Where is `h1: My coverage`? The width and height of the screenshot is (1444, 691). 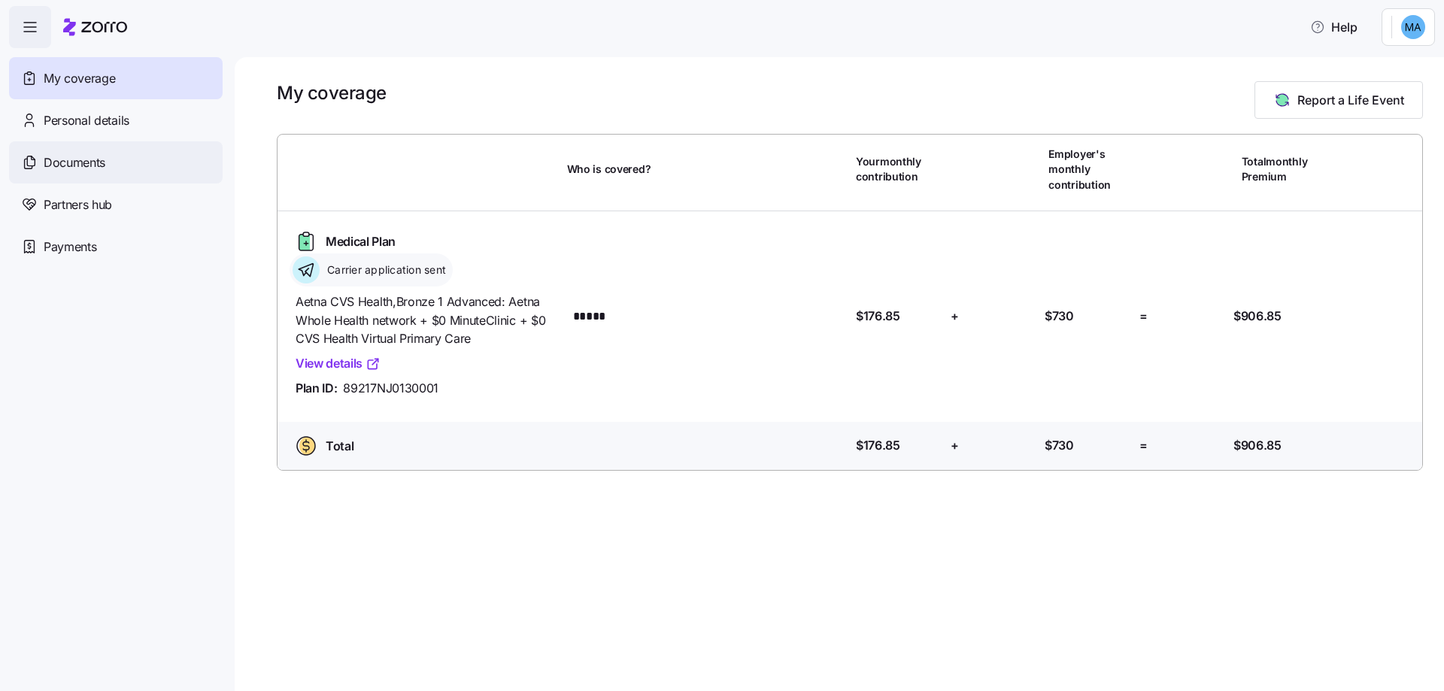
h1: My coverage is located at coordinates (332, 93).